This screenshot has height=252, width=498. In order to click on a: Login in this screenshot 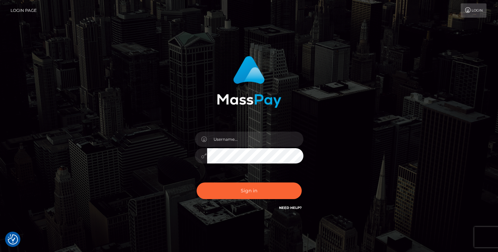, I will do `click(474, 11)`.